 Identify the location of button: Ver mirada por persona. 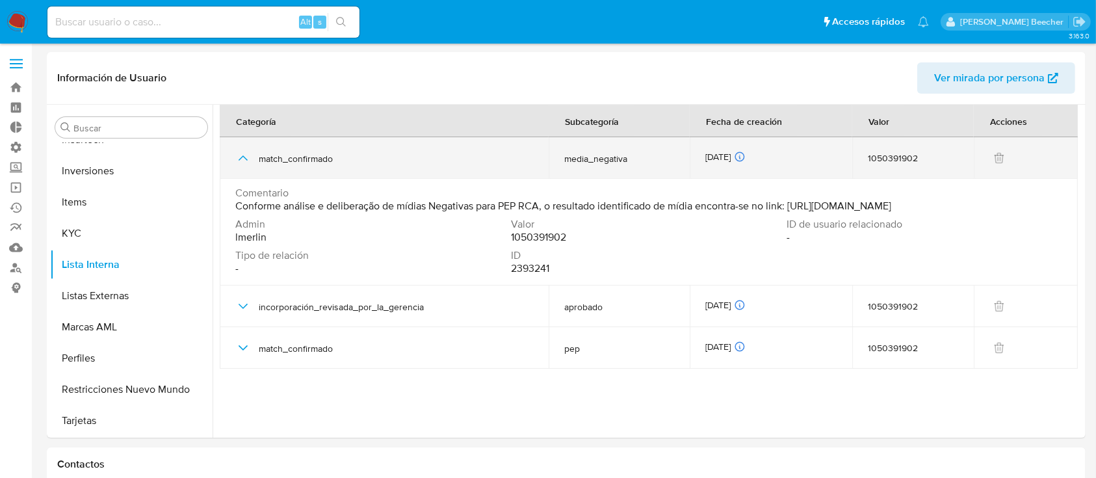
(996, 78).